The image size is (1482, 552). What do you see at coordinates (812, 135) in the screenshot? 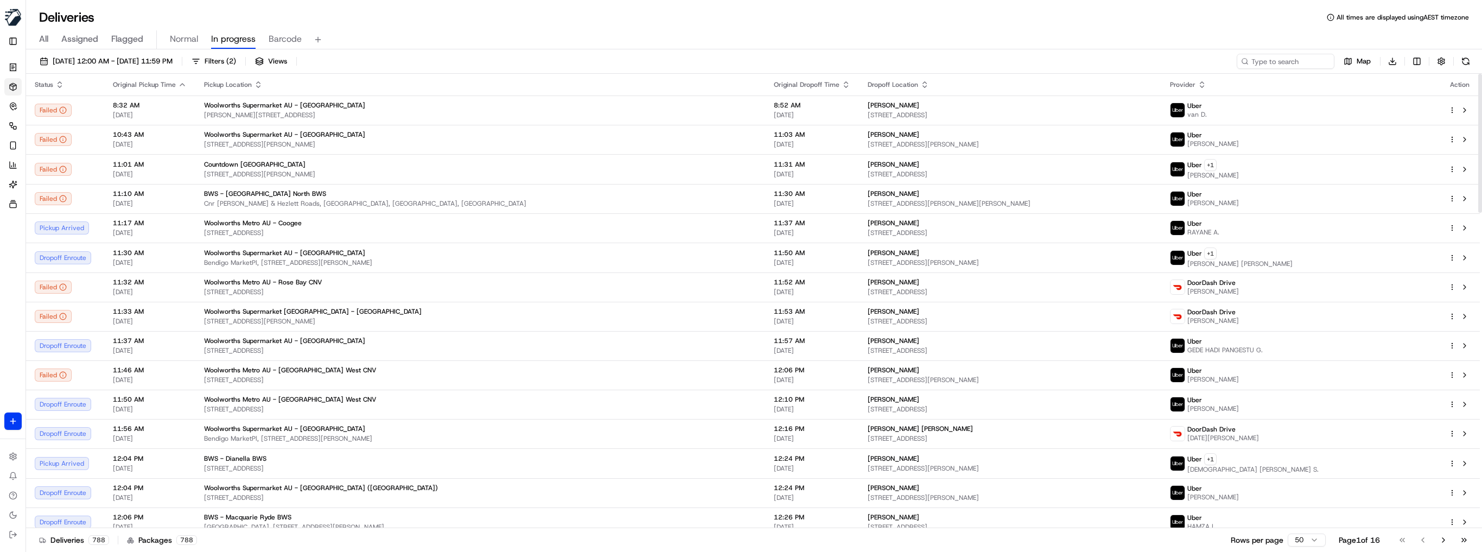
I see `span: 11:03 AM` at bounding box center [812, 135].